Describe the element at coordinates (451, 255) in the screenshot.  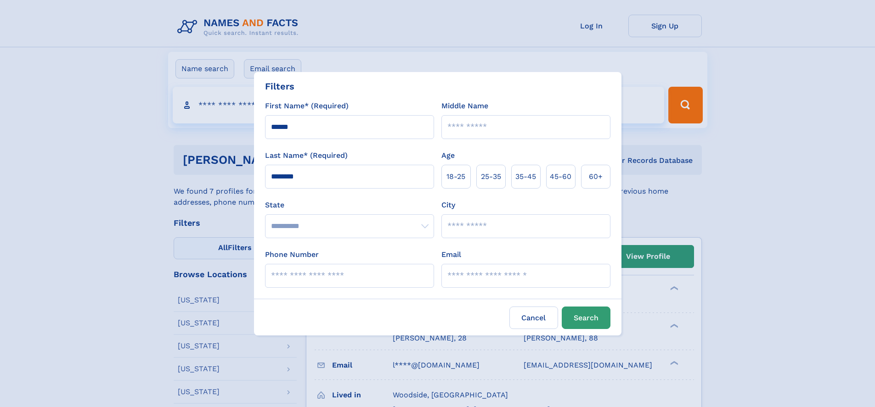
I see `label: Email` at that location.